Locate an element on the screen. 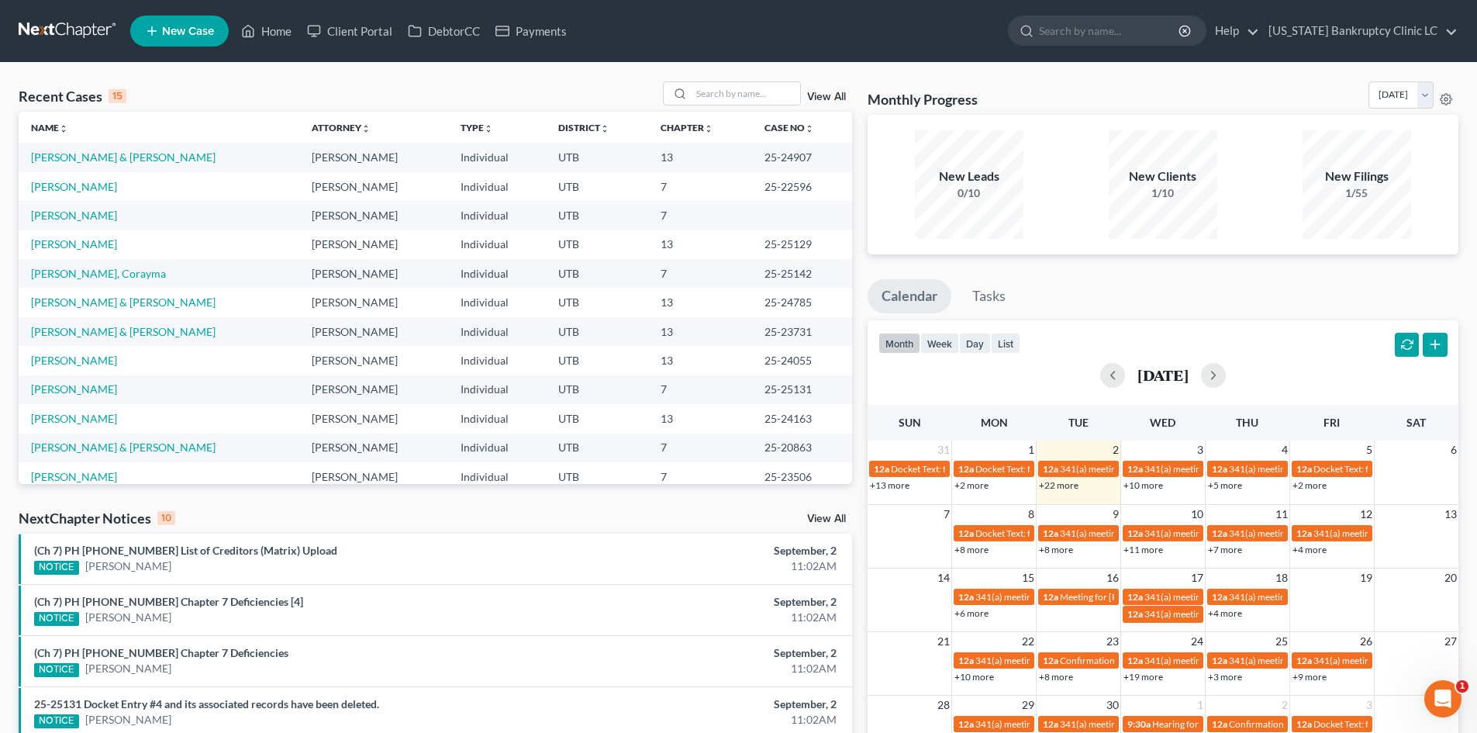 Image resolution: width=1477 pixels, height=733 pixels. td: 25-25129 is located at coordinates (802, 244).